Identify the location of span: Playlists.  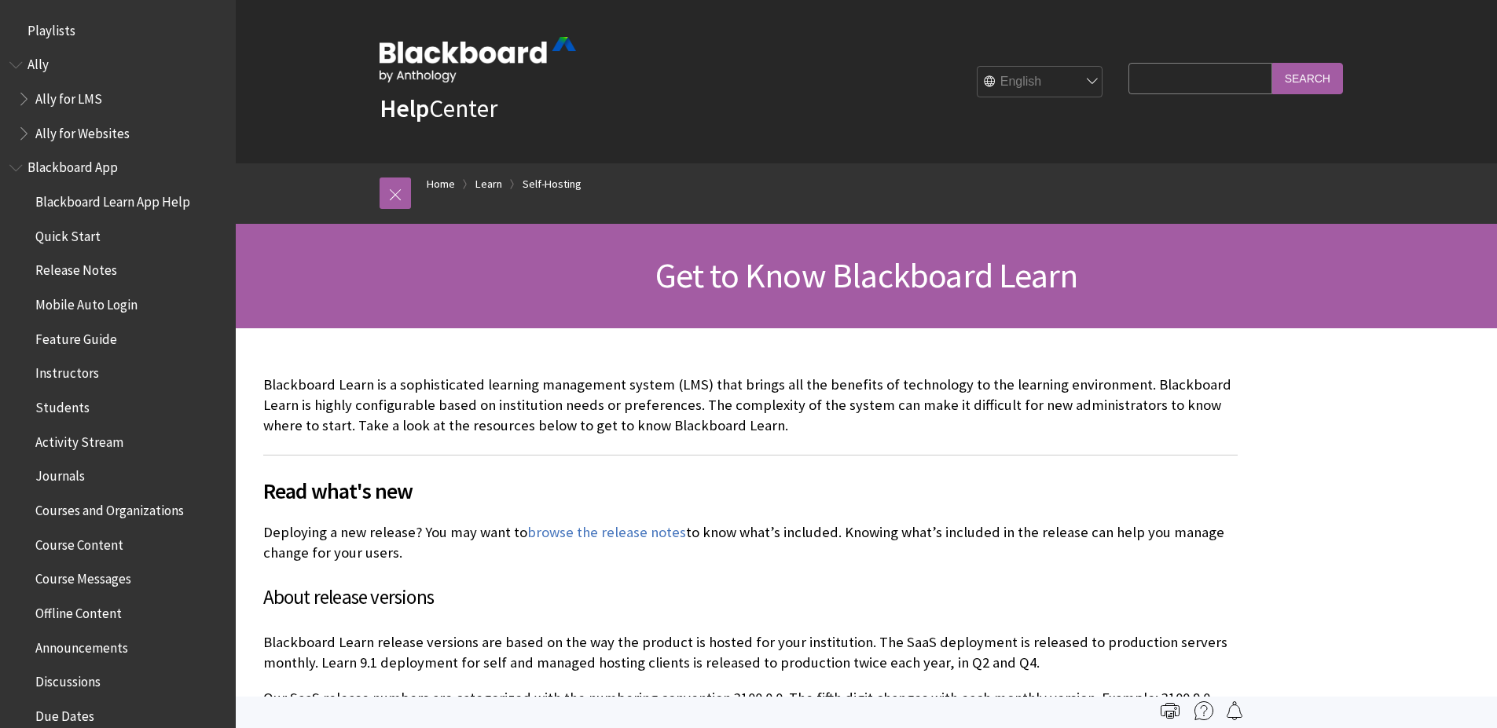
(51, 27).